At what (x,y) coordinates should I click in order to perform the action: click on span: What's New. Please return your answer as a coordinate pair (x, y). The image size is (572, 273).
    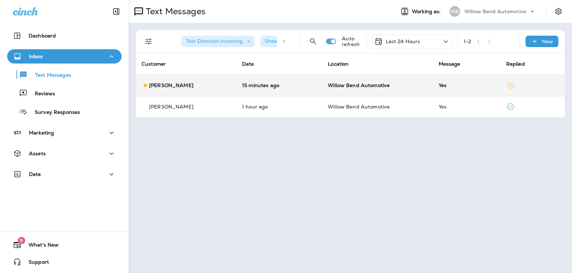
    Looking at the image, I should click on (40, 247).